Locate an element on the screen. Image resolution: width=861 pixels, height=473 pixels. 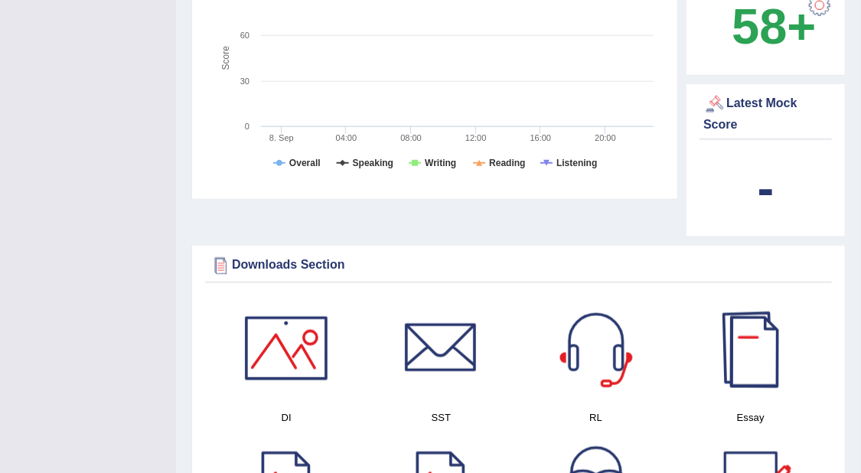
text: 30 is located at coordinates (245, 81).